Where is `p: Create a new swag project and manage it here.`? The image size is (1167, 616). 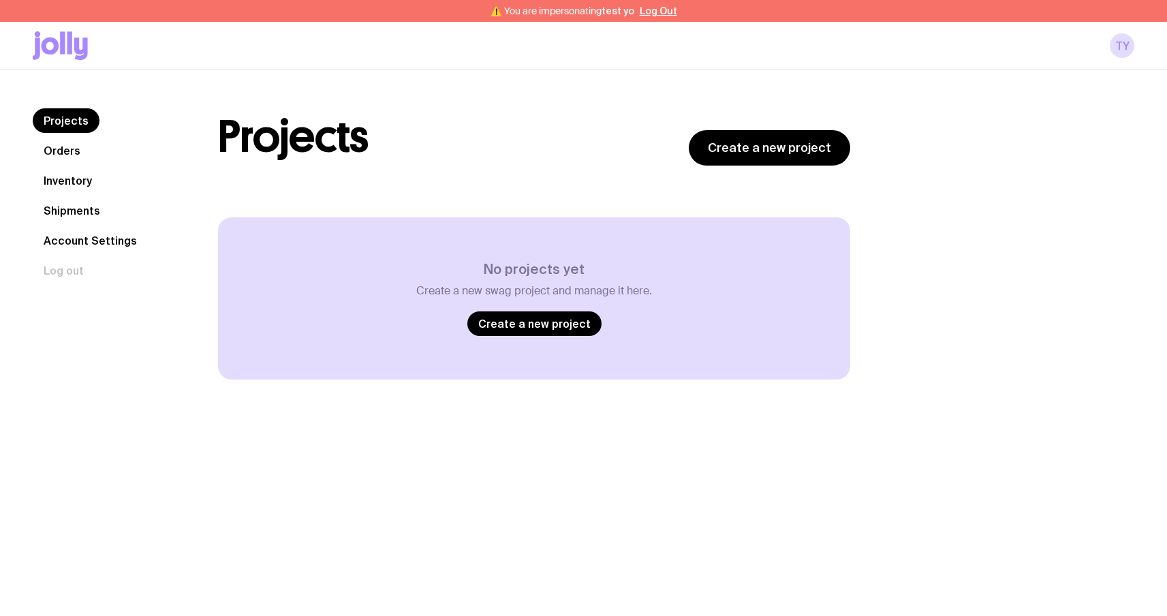 p: Create a new swag project and manage it here. is located at coordinates (534, 291).